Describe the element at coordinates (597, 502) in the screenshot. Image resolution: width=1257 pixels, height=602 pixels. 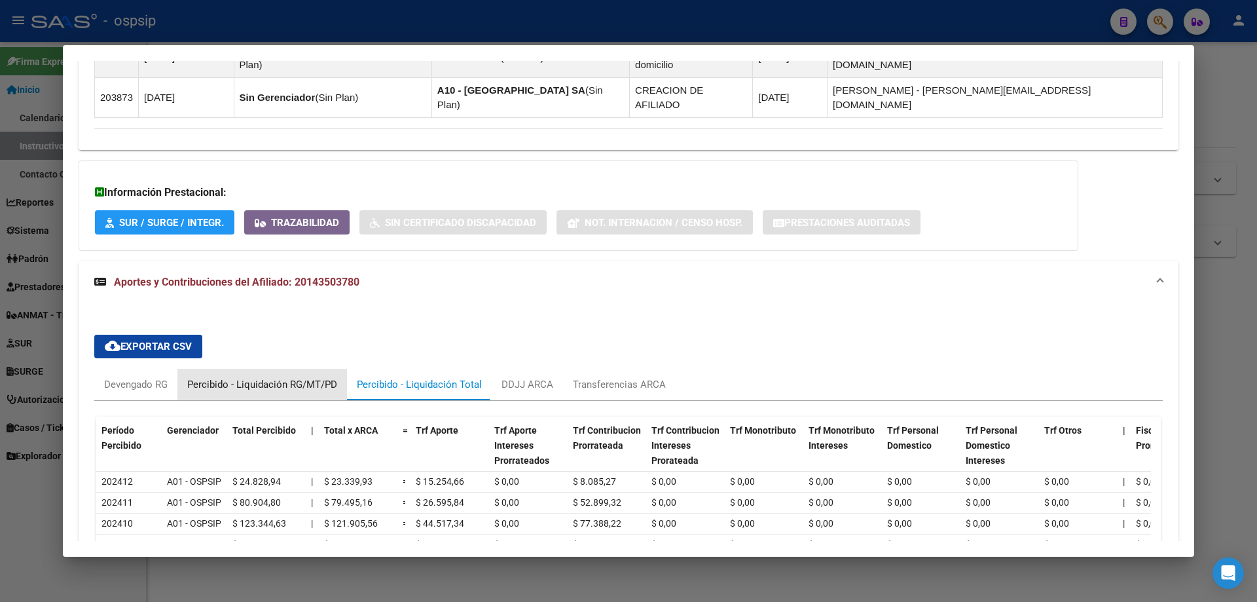
I see `span: $ 52.899,32` at that location.